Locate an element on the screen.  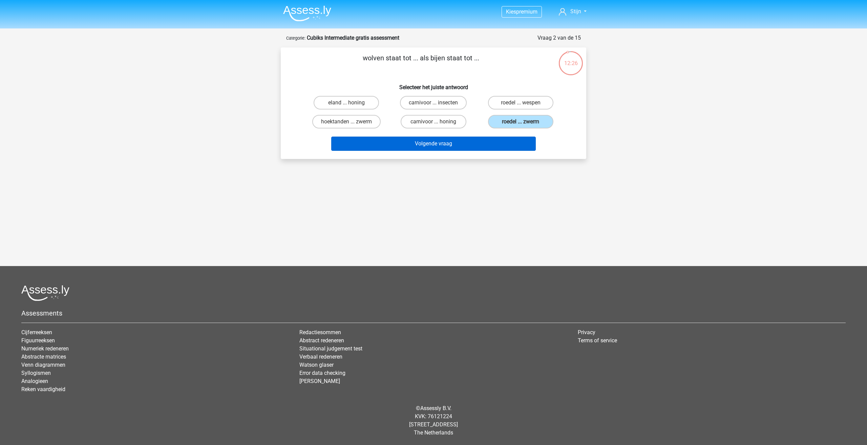
a: Venn diagrammen is located at coordinates (43, 364).